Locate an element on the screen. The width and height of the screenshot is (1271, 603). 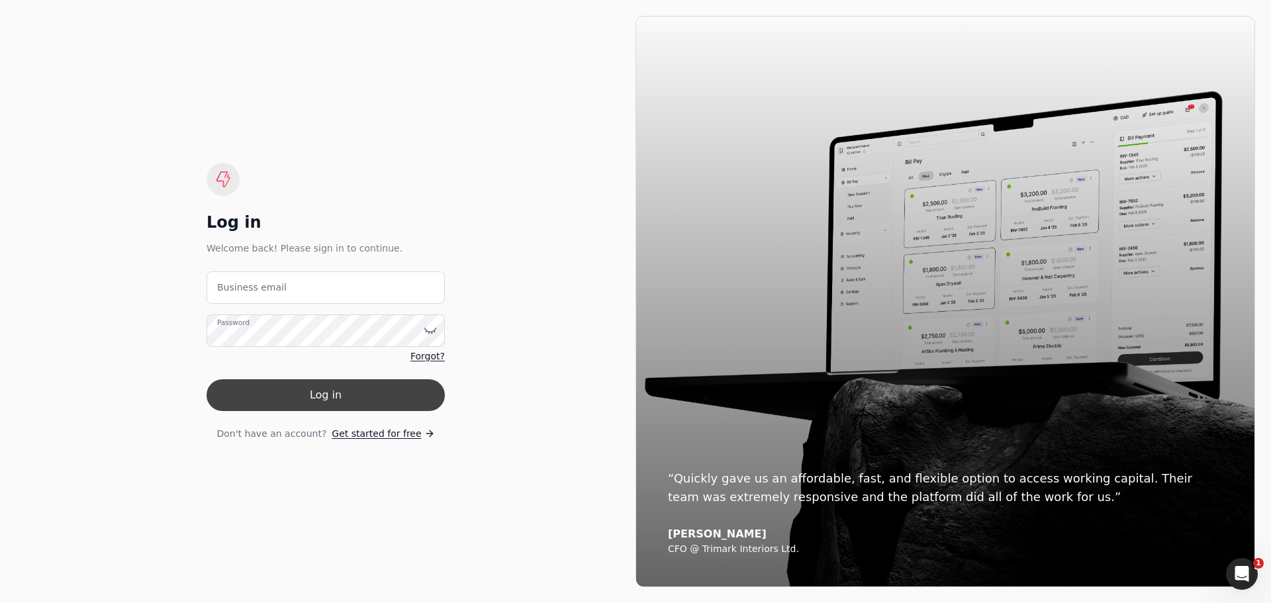
span: 1 is located at coordinates (1258, 563).